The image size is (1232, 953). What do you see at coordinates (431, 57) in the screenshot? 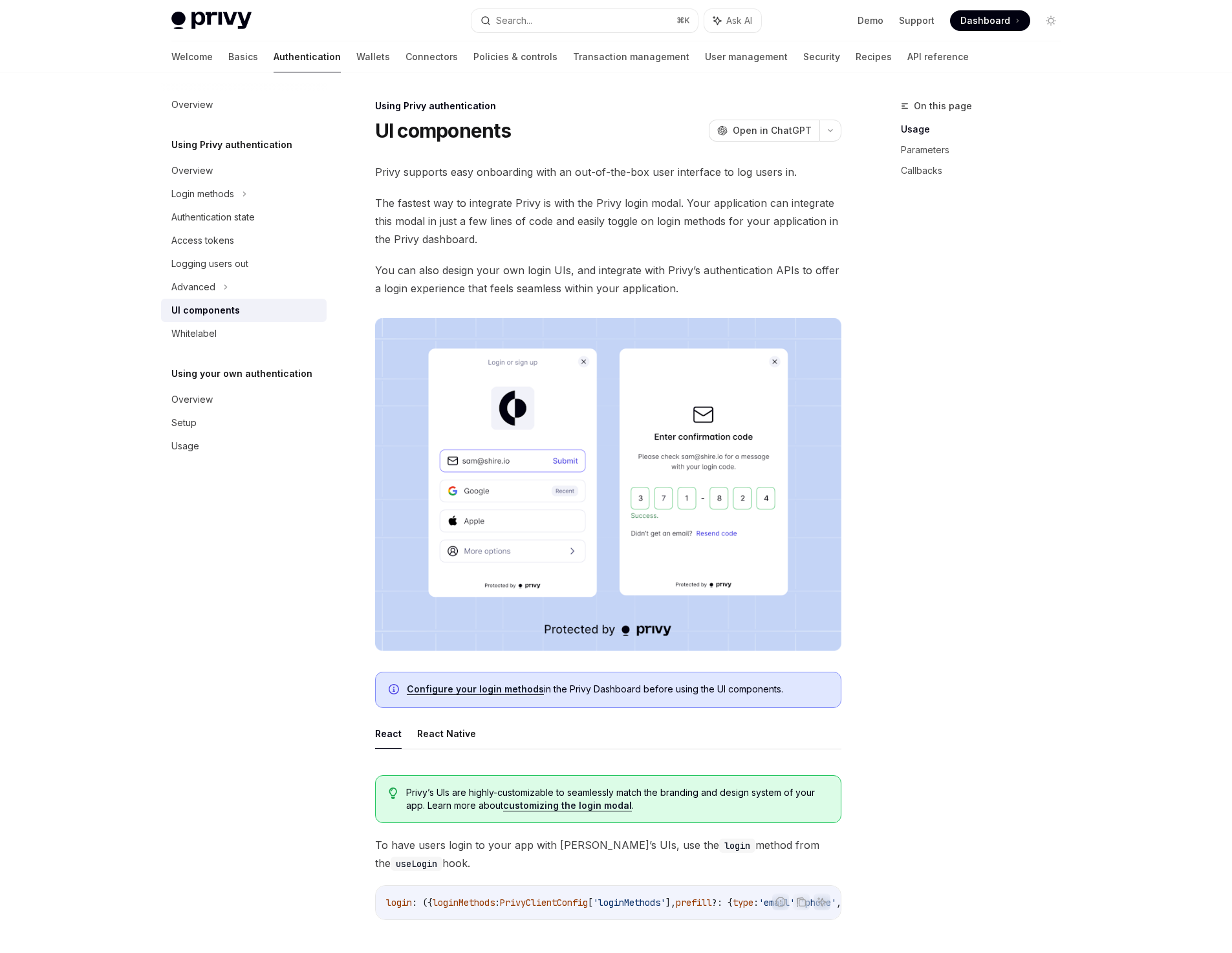
I see `a: Connectors` at bounding box center [431, 57].